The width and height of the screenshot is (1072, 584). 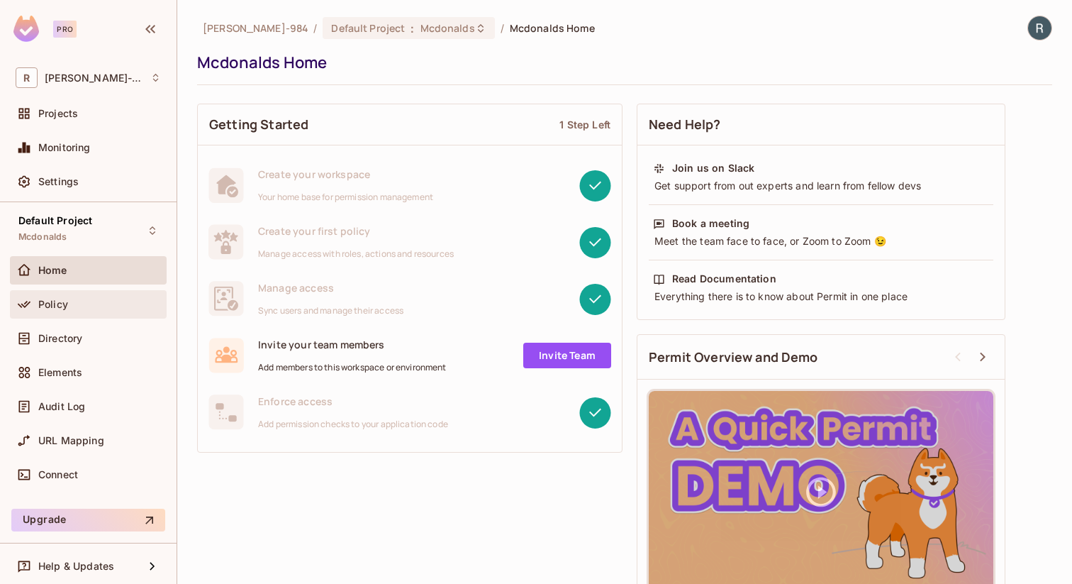 I want to click on span: Monitoring, so click(x=65, y=148).